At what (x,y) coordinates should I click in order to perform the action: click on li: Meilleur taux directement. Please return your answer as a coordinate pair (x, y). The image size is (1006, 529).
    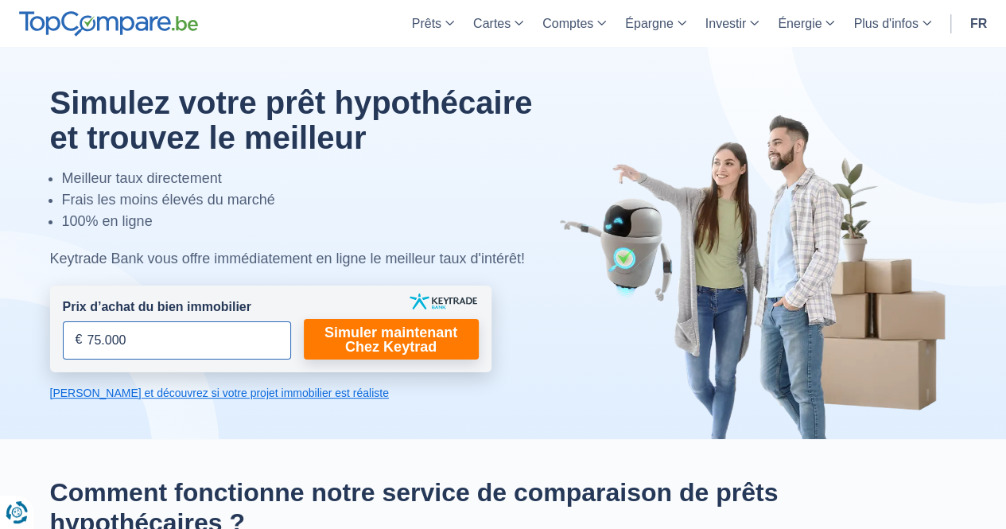
    Looking at the image, I should click on (316, 178).